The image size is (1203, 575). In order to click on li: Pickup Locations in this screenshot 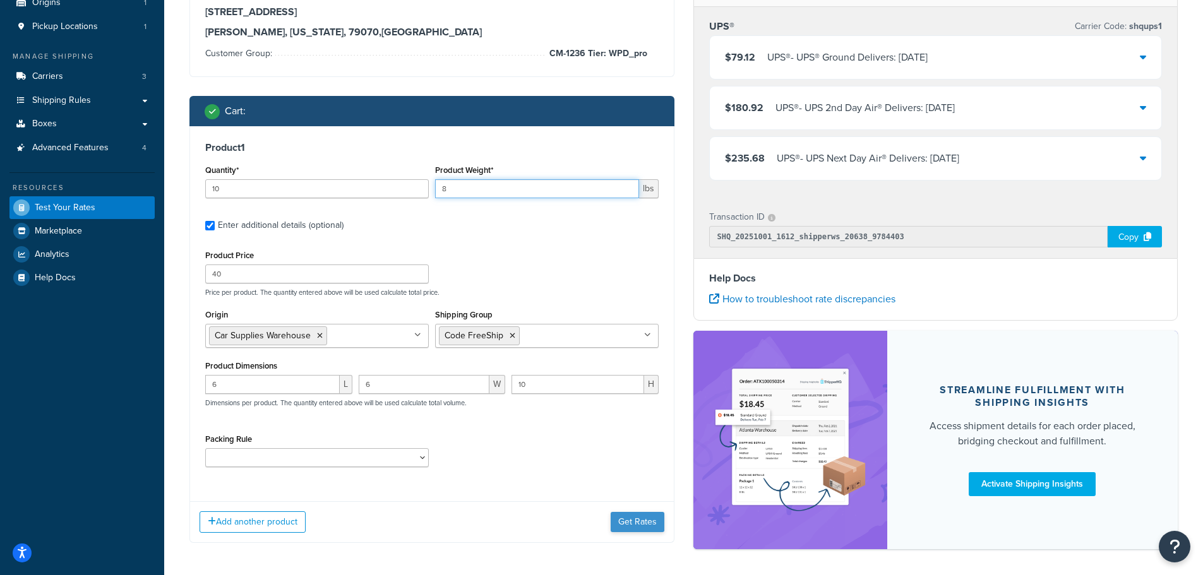, I will do `click(82, 27)`.